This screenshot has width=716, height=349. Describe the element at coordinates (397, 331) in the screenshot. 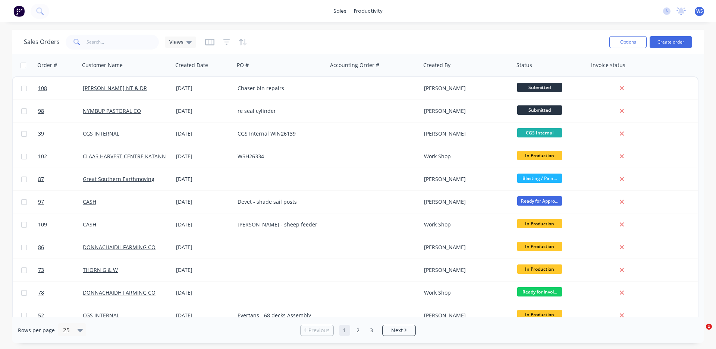

I see `span: Next` at that location.